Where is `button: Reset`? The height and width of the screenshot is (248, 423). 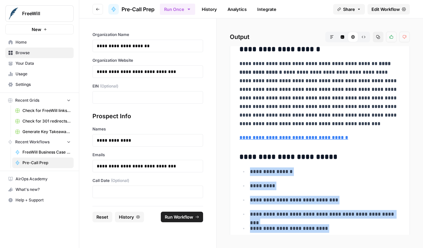 button: Reset is located at coordinates (102, 217).